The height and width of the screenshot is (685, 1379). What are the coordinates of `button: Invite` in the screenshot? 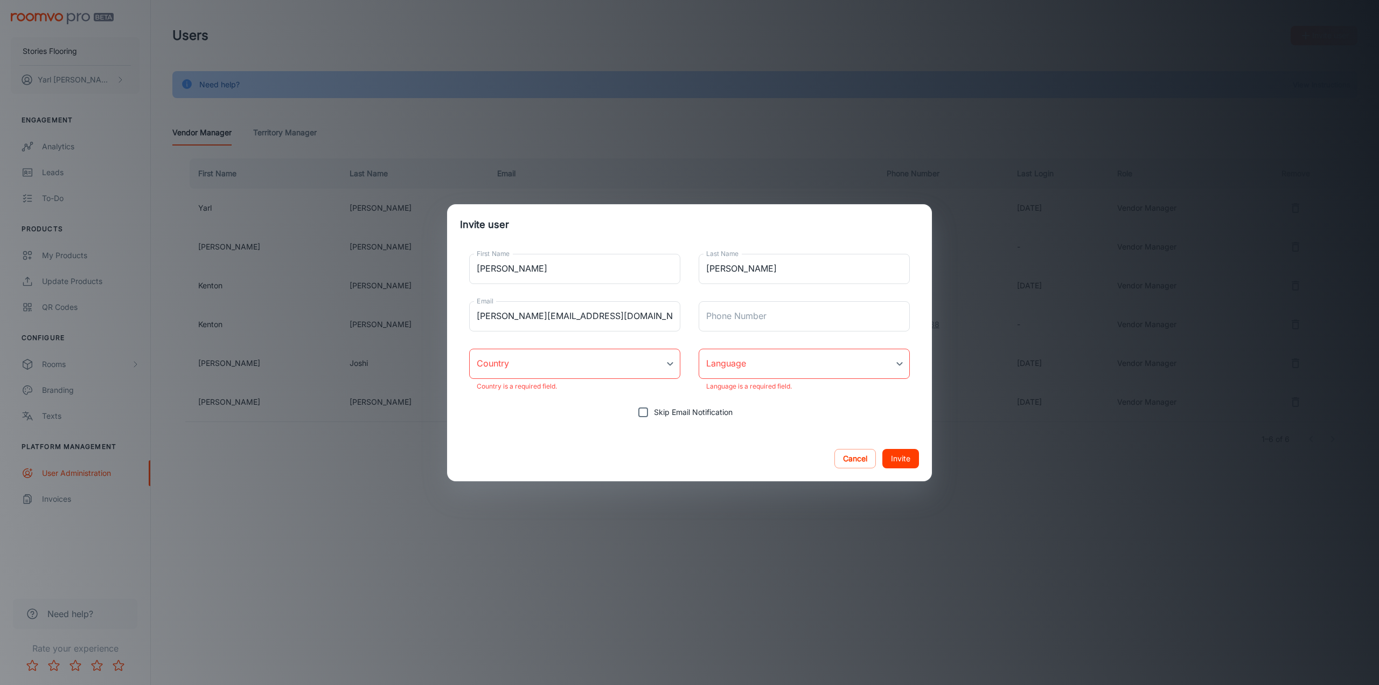 It's located at (901, 458).